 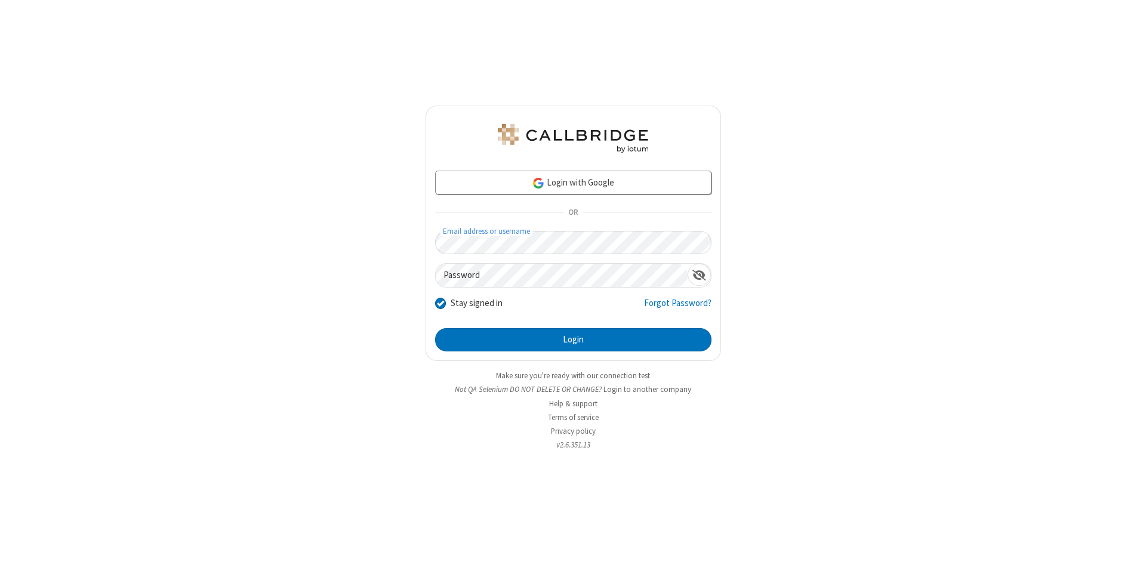 I want to click on input: Password, so click(x=562, y=275).